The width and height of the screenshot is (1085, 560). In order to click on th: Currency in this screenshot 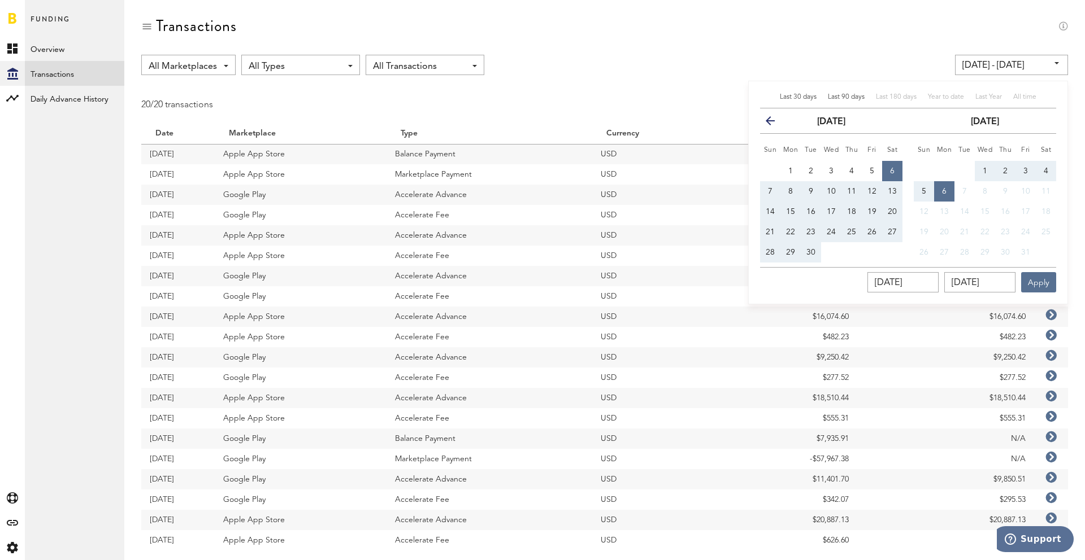, I will do `click(659, 134)`.